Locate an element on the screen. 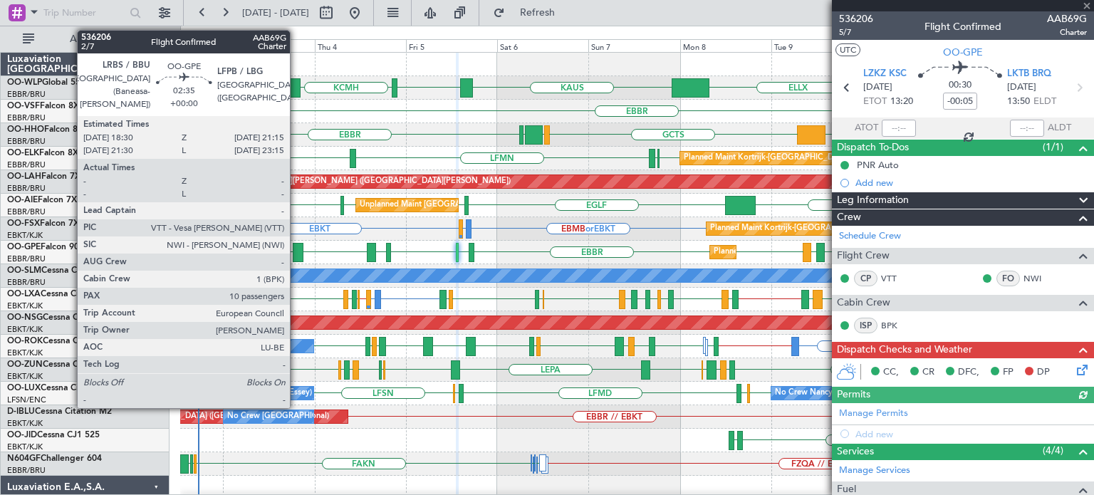 This screenshot has width=1094, height=495. button: UTC is located at coordinates (848, 50).